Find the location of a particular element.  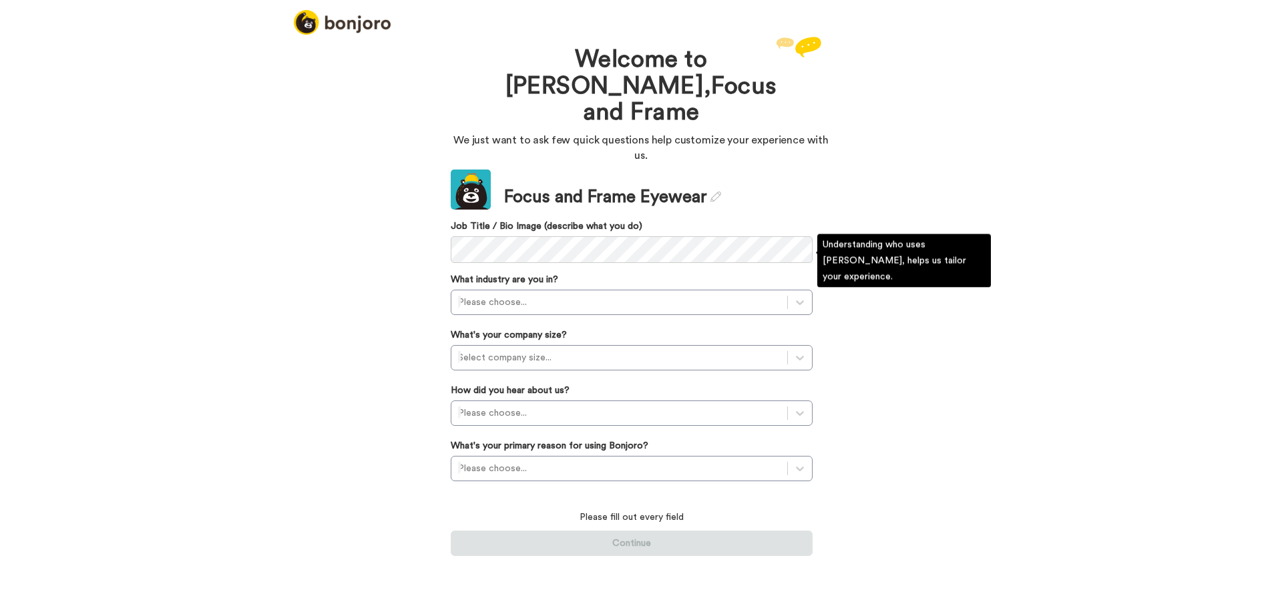

img: logo_full.png is located at coordinates (342, 22).